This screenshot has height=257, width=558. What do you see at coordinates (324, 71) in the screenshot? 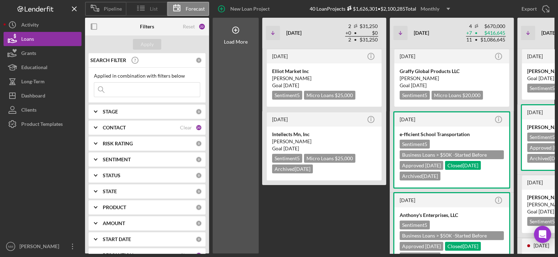
I see `div: Elliot Market Inc` at bounding box center [324, 71].